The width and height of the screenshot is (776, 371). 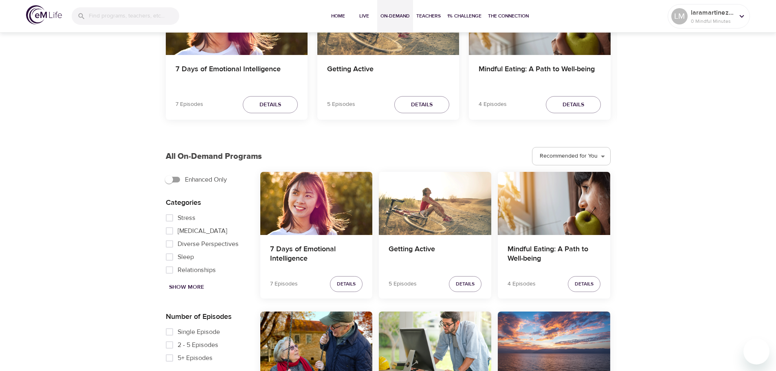 I want to click on span: Single Episode, so click(x=199, y=332).